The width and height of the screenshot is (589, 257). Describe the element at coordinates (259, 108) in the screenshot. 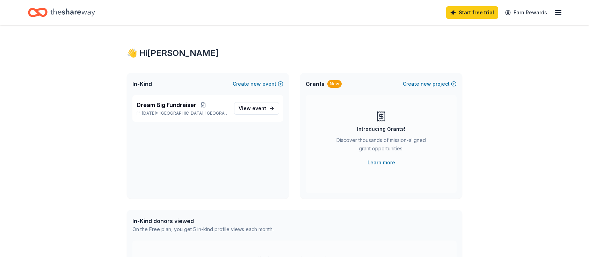

I see `span: event` at that location.